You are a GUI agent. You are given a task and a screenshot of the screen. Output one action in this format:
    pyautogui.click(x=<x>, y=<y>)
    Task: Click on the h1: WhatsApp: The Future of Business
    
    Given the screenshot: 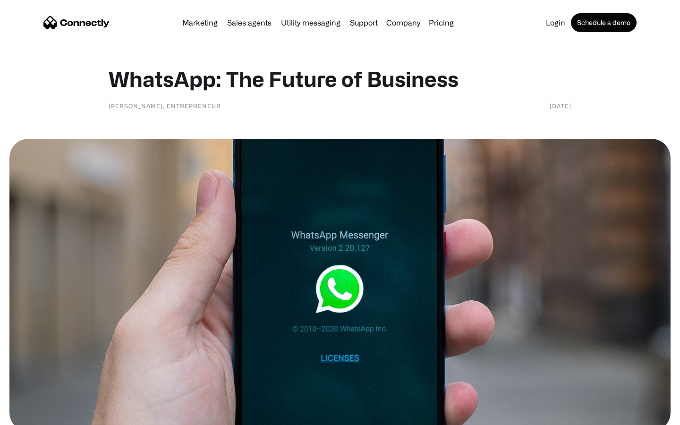 What is the action you would take?
    pyautogui.click(x=340, y=79)
    